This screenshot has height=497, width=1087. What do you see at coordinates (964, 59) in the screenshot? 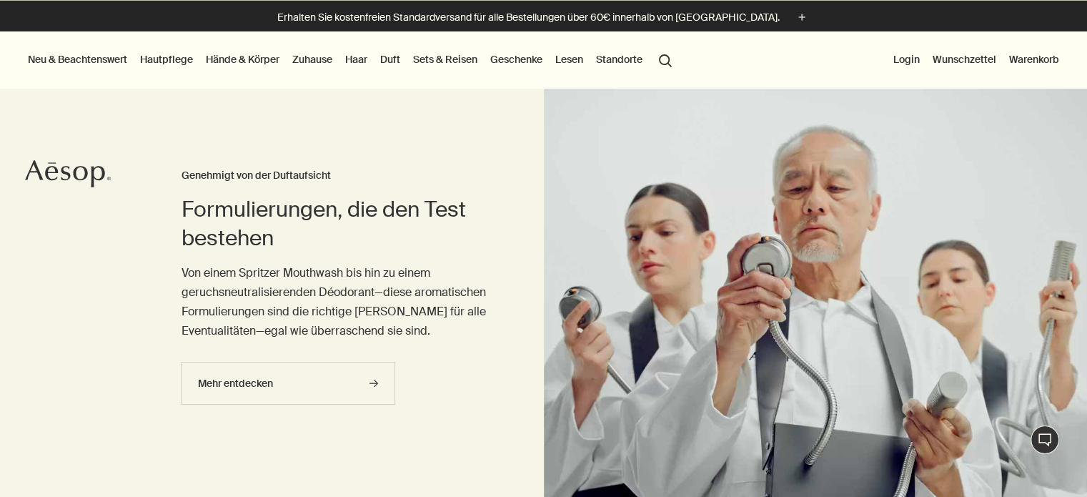
I see `a: Wunschzettel` at bounding box center [964, 59].